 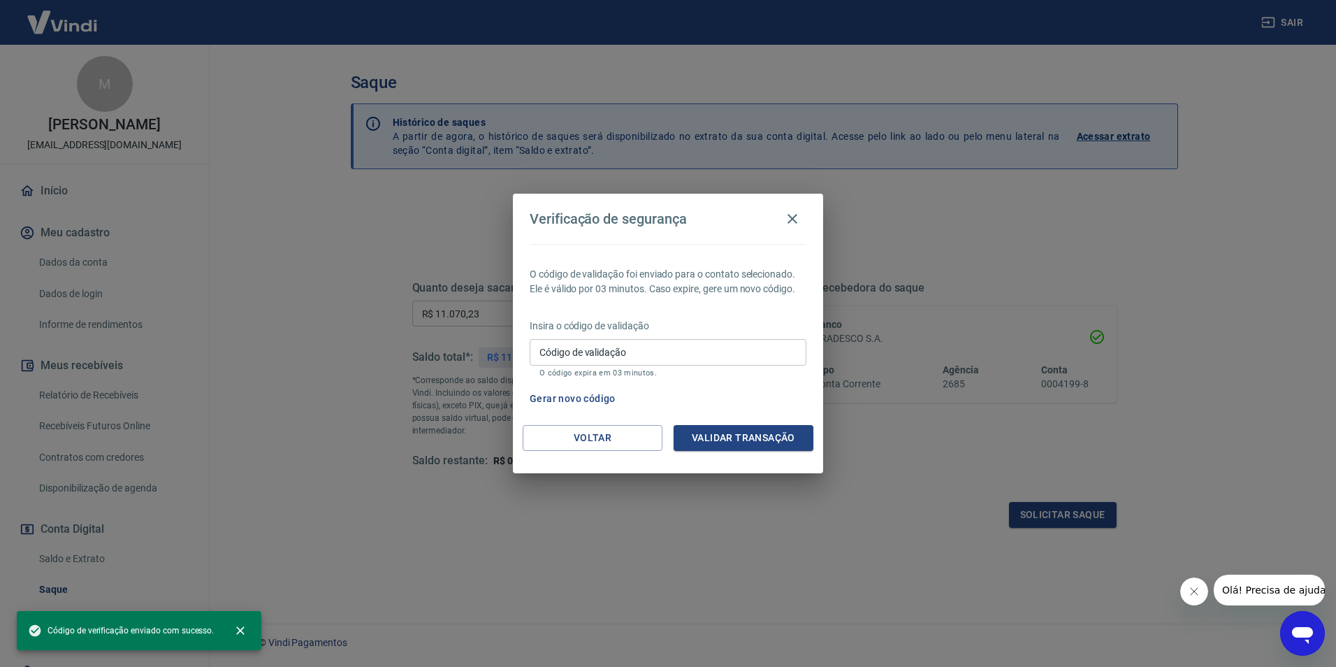 I want to click on span: Código de verificação enviado com sucesso., so click(x=121, y=630).